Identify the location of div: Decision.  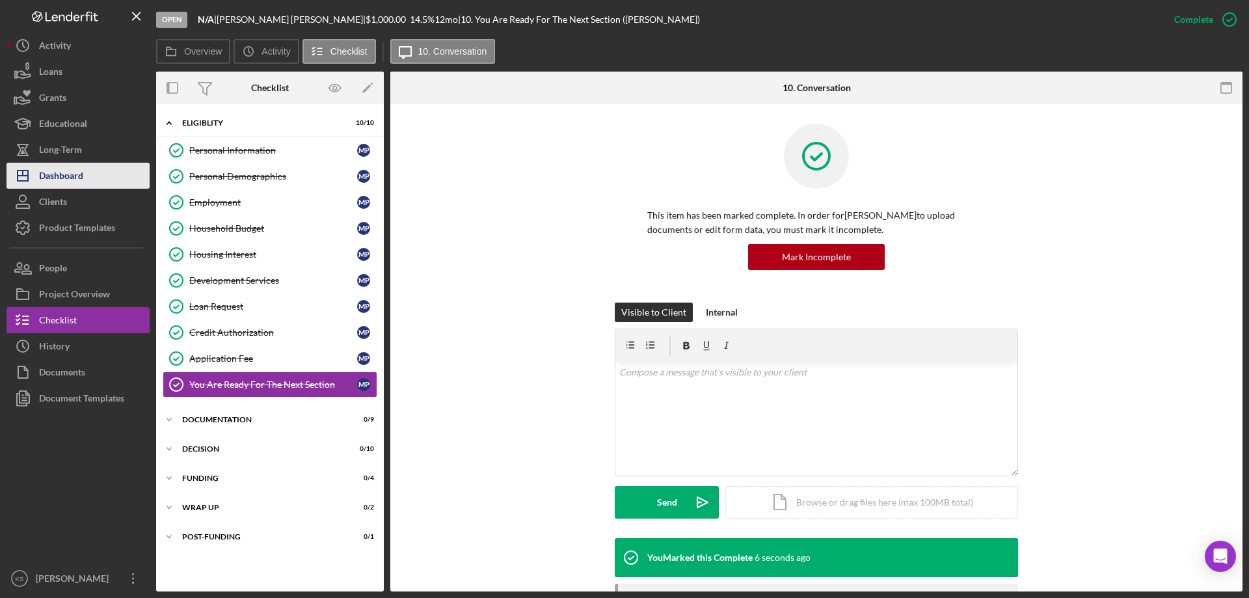
(262, 449).